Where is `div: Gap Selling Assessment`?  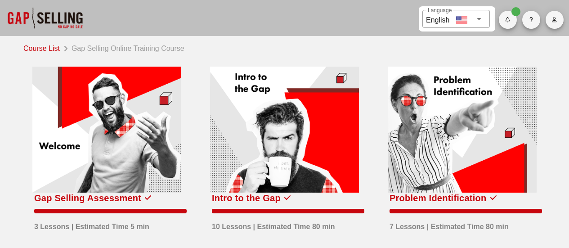
div: Gap Selling Assessment is located at coordinates (88, 198).